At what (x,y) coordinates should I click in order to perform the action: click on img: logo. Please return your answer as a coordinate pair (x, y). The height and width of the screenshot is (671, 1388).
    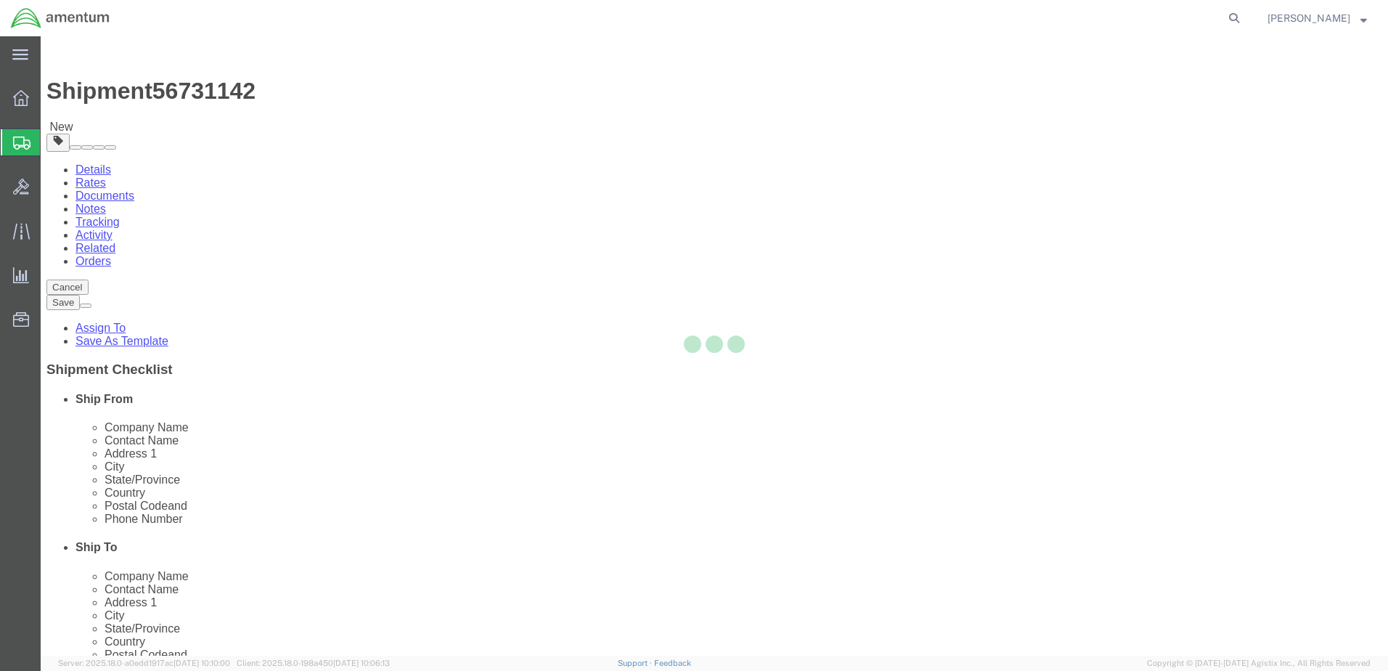
    Looking at the image, I should click on (60, 18).